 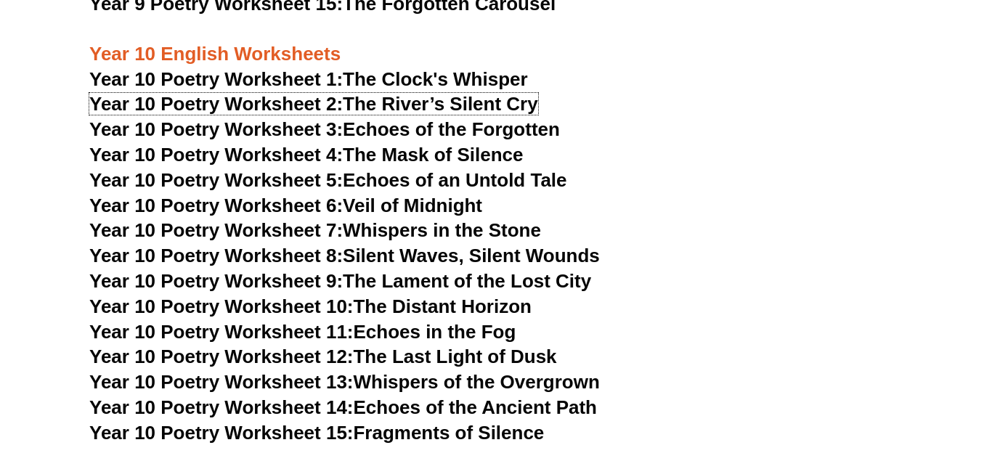 What do you see at coordinates (496, 42) in the screenshot?
I see `h3: Year 10 English Worksheets` at bounding box center [496, 42].